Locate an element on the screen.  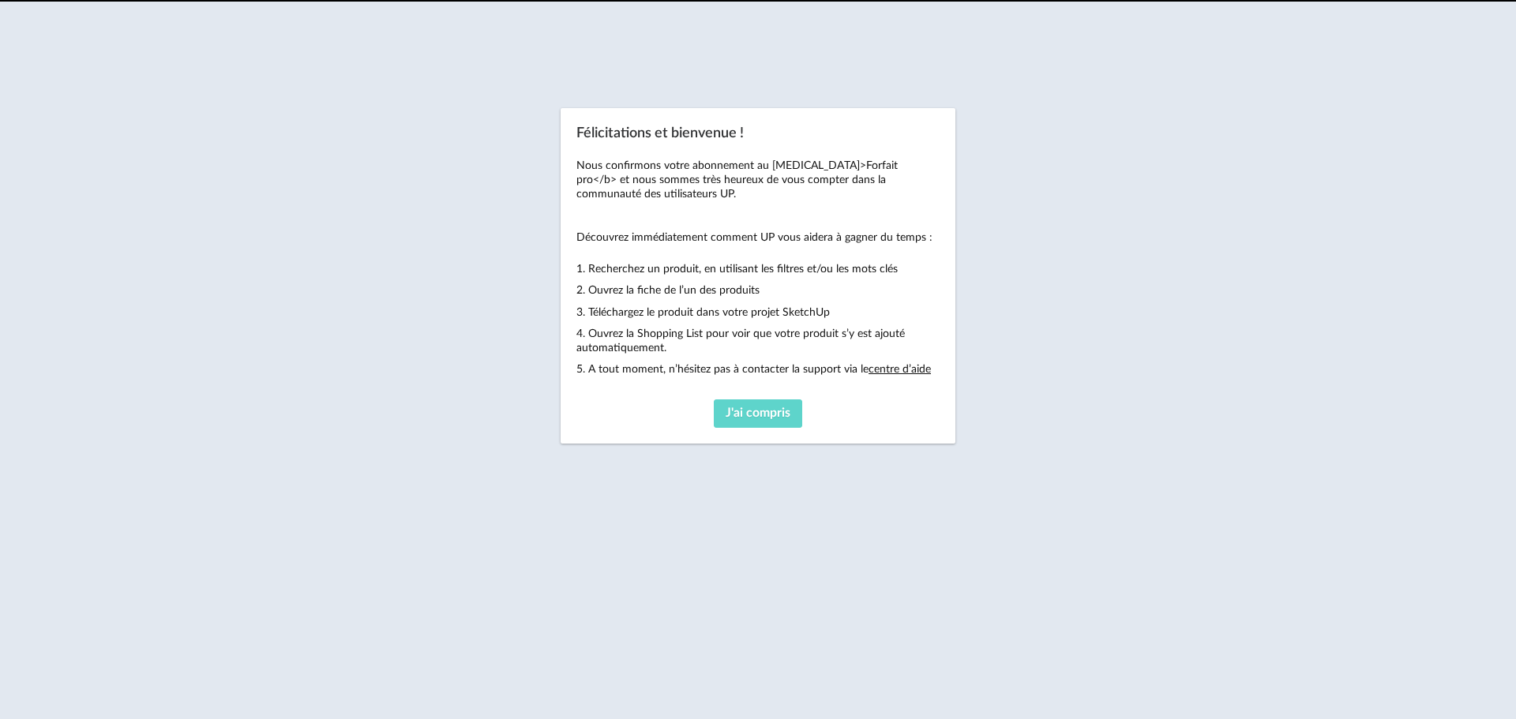
p: Découvrez immédiatement comment UP vous aidera à gagner du temps : is located at coordinates (758, 238).